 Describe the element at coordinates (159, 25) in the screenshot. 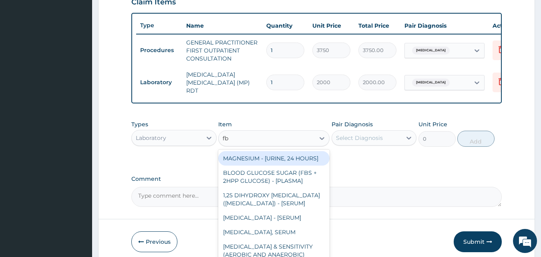

I see `th: Type` at that location.